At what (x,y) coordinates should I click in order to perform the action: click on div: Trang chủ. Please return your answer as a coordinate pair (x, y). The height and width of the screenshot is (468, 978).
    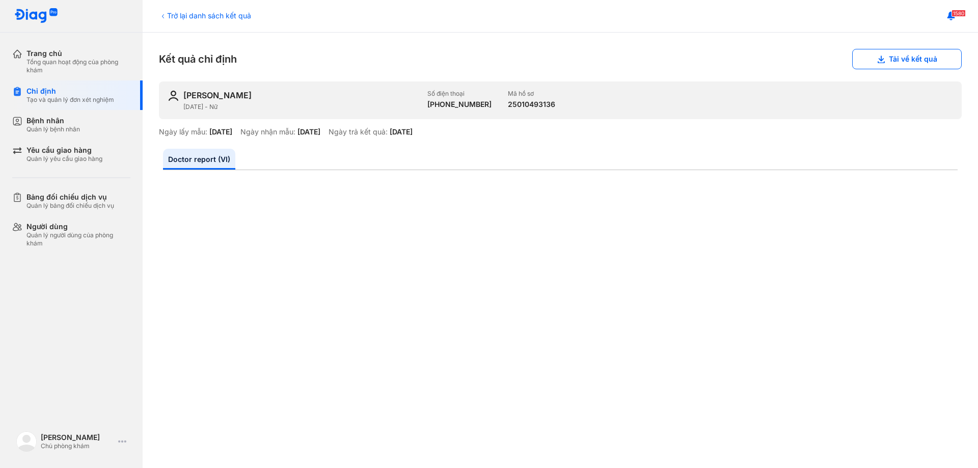
    Looking at the image, I should click on (78, 53).